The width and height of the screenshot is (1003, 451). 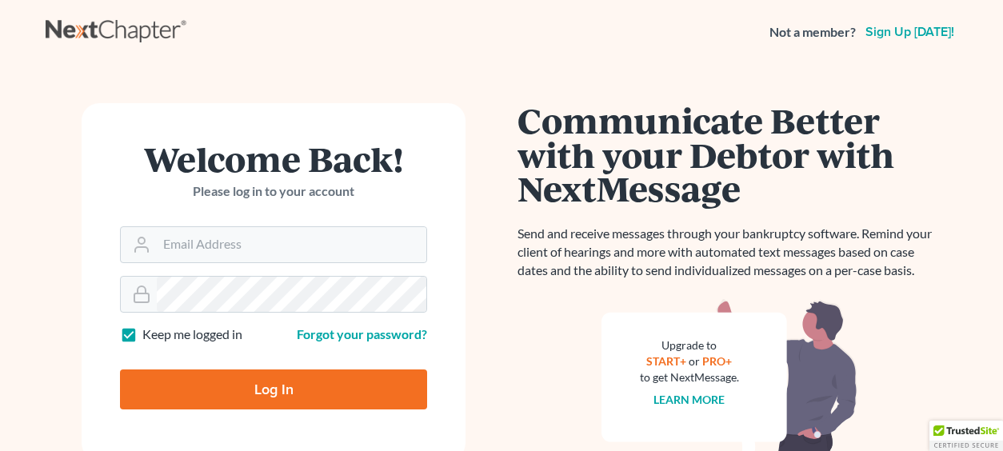 What do you see at coordinates (274, 390) in the screenshot?
I see `input: Log In` at bounding box center [274, 390].